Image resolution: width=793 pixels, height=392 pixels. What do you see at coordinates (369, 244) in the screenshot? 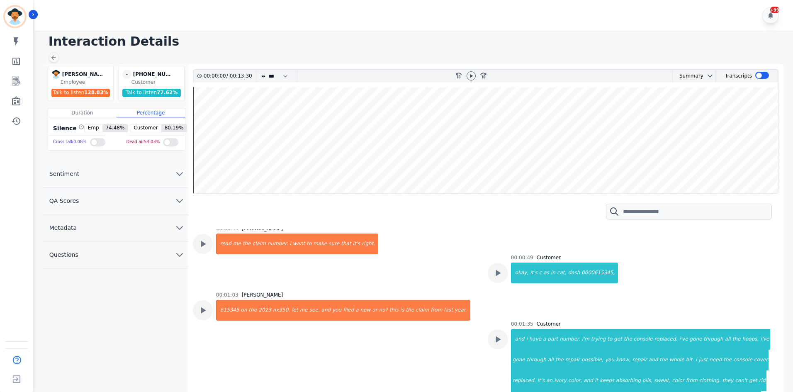
I see `div: right.` at bounding box center [369, 244].